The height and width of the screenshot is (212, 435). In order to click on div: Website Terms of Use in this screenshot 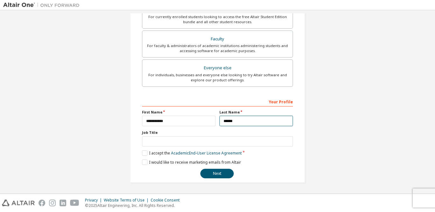, I will do `click(127, 201)`.